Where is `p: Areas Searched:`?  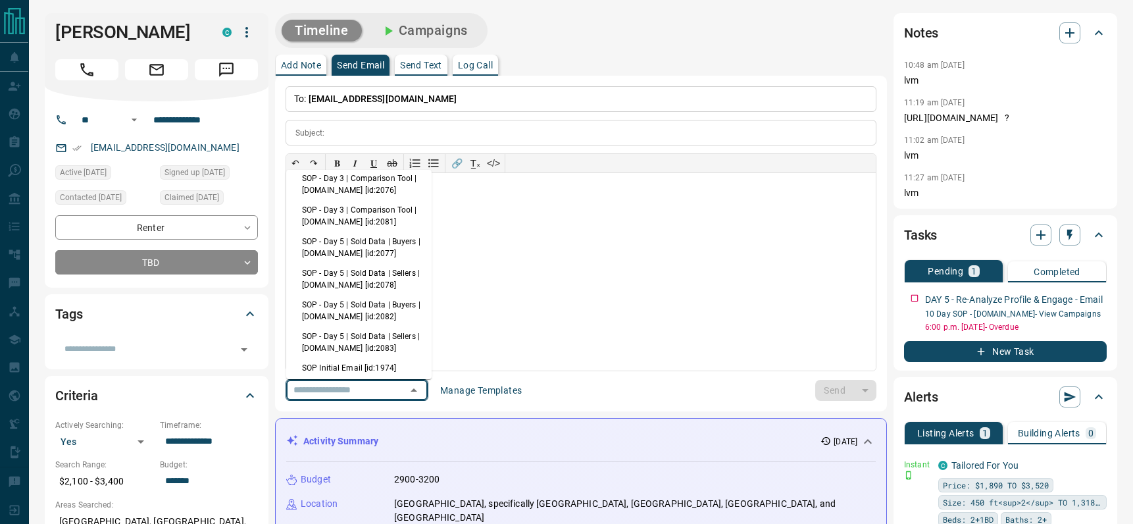 p: Areas Searched: is located at coordinates (157, 505).